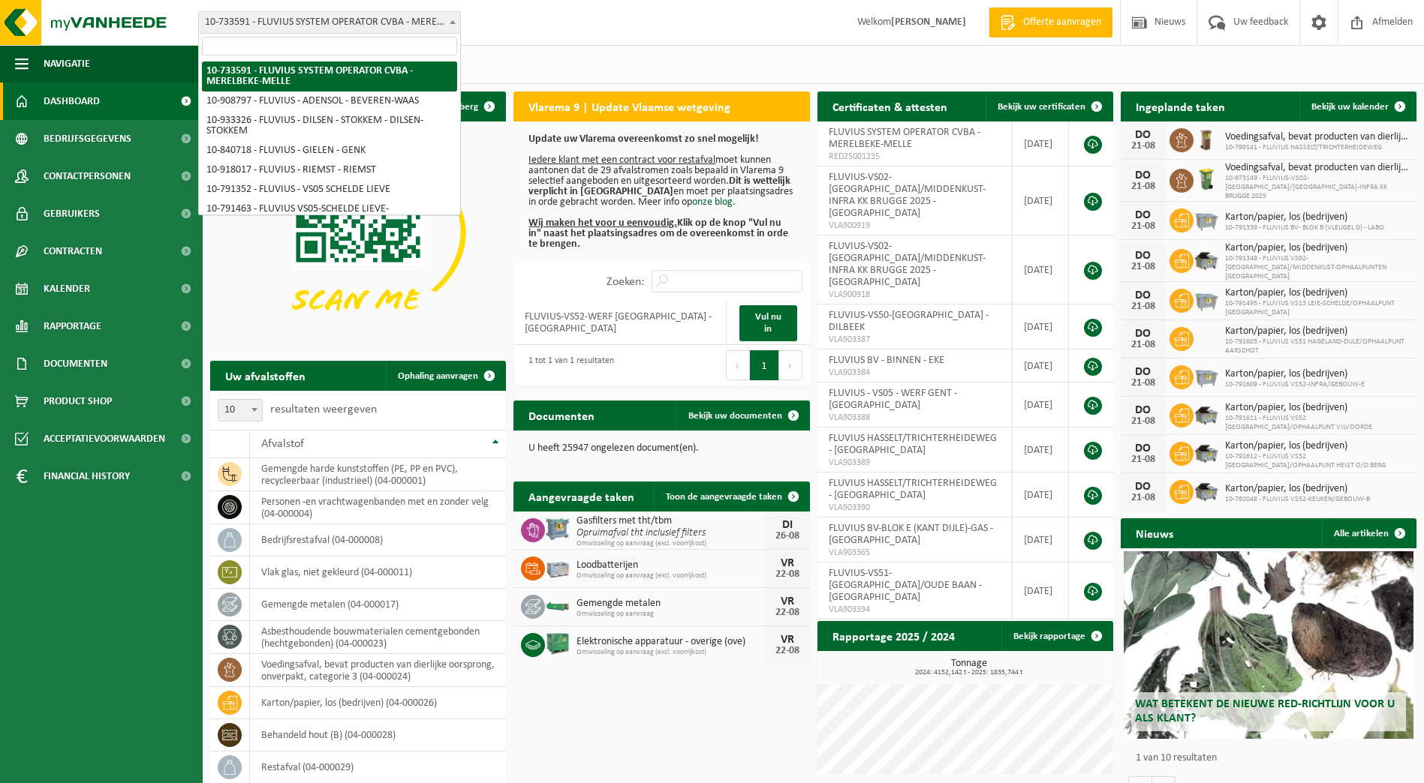 The width and height of the screenshot is (1424, 783). I want to click on a: Bekijk uw kalender, so click(1357, 107).